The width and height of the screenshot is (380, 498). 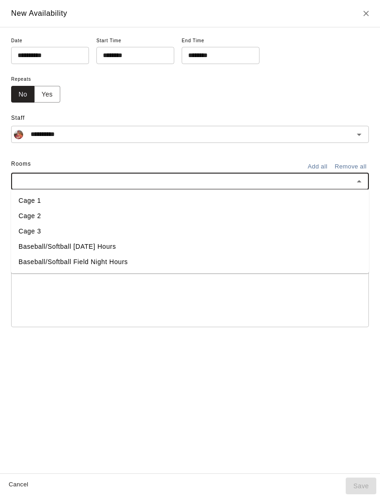 I want to click on span: Rooms, so click(x=21, y=164).